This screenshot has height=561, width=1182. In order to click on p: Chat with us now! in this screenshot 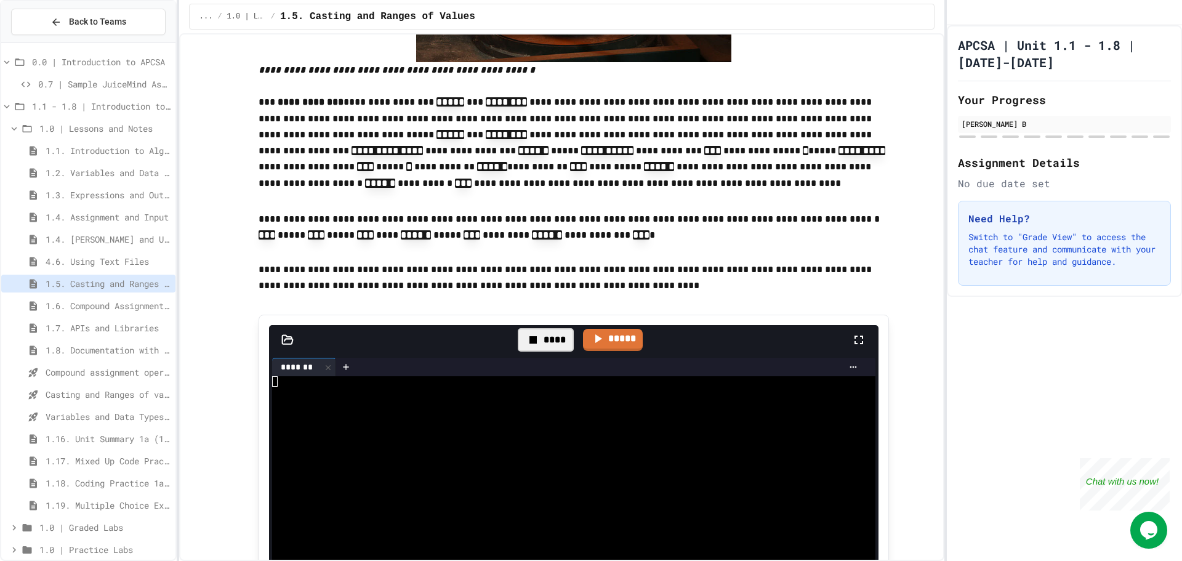, I will do `click(42, 23)`.